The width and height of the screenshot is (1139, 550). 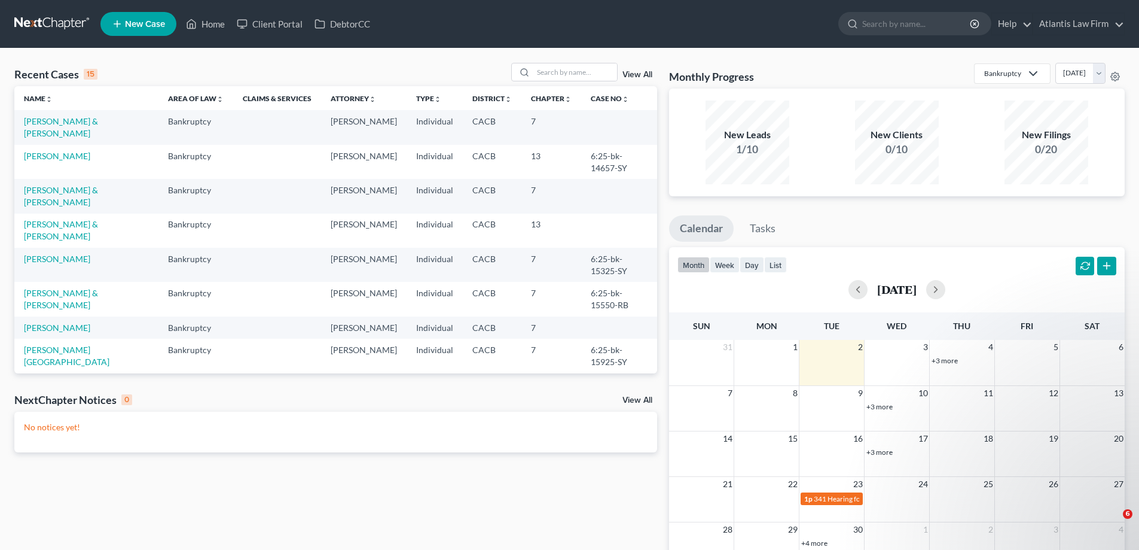 I want to click on span: 7, so click(x=730, y=393).